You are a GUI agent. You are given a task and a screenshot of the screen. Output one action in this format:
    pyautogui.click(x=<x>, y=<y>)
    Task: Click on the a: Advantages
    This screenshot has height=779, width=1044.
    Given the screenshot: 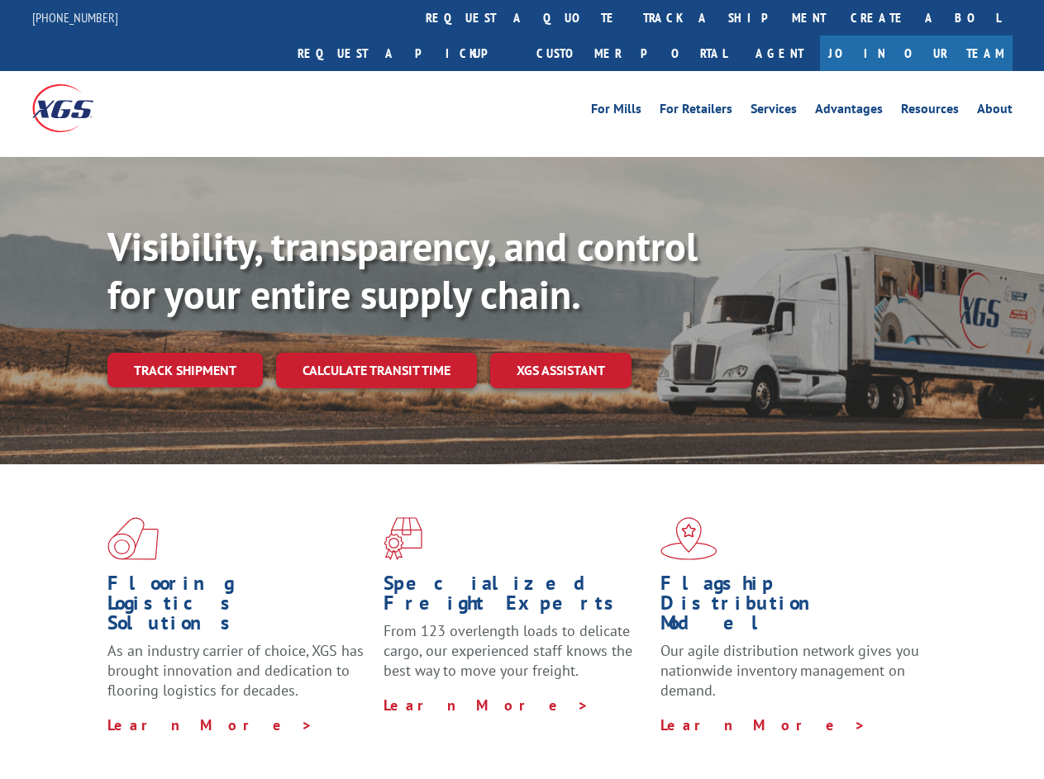 What is the action you would take?
    pyautogui.click(x=849, y=112)
    